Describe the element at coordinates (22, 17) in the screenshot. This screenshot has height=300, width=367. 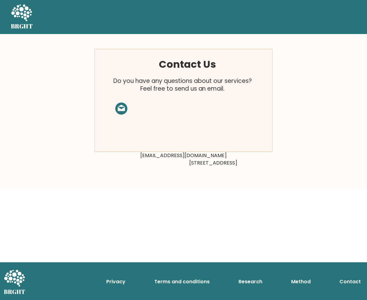
I see `a: BRGHT` at that location.